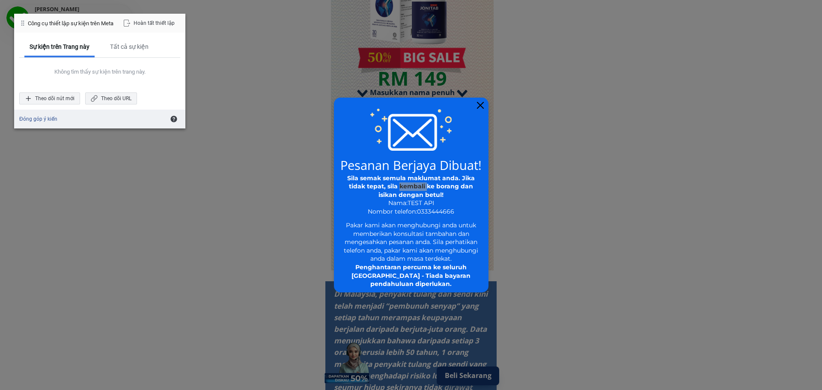  I want to click on h2: Pesanan Berjaya Dibuat!, so click(411, 165).